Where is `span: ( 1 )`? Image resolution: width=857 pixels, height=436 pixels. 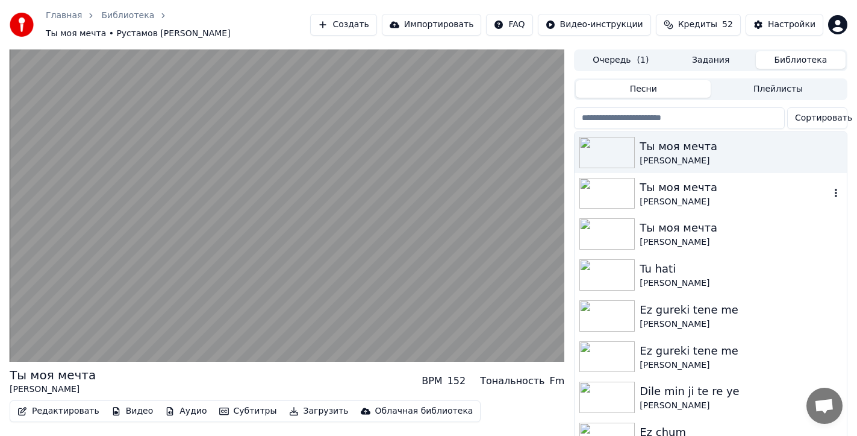
span: ( 1 ) is located at coordinates (643, 60).